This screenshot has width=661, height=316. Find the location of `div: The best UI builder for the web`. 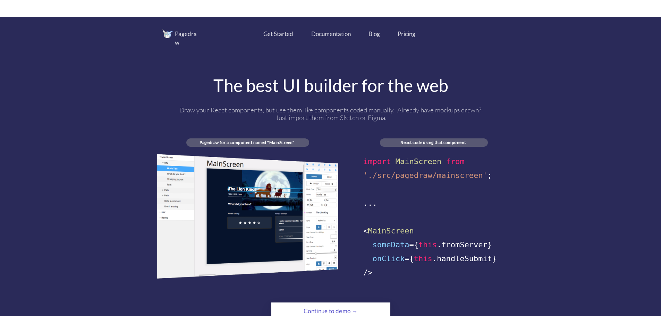

div: The best UI builder for the web is located at coordinates (331, 85).